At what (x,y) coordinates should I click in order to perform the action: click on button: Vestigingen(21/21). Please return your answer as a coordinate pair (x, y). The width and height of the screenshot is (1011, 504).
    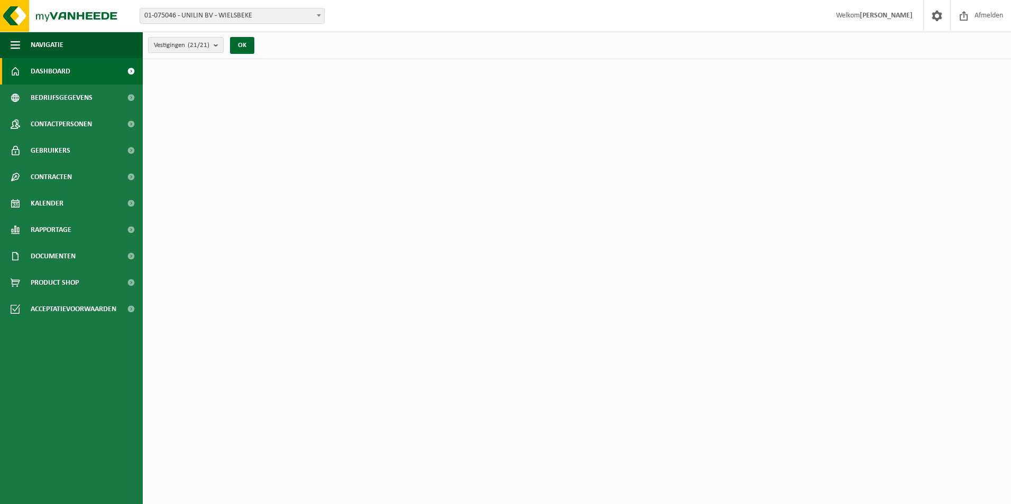
    Looking at the image, I should click on (186, 45).